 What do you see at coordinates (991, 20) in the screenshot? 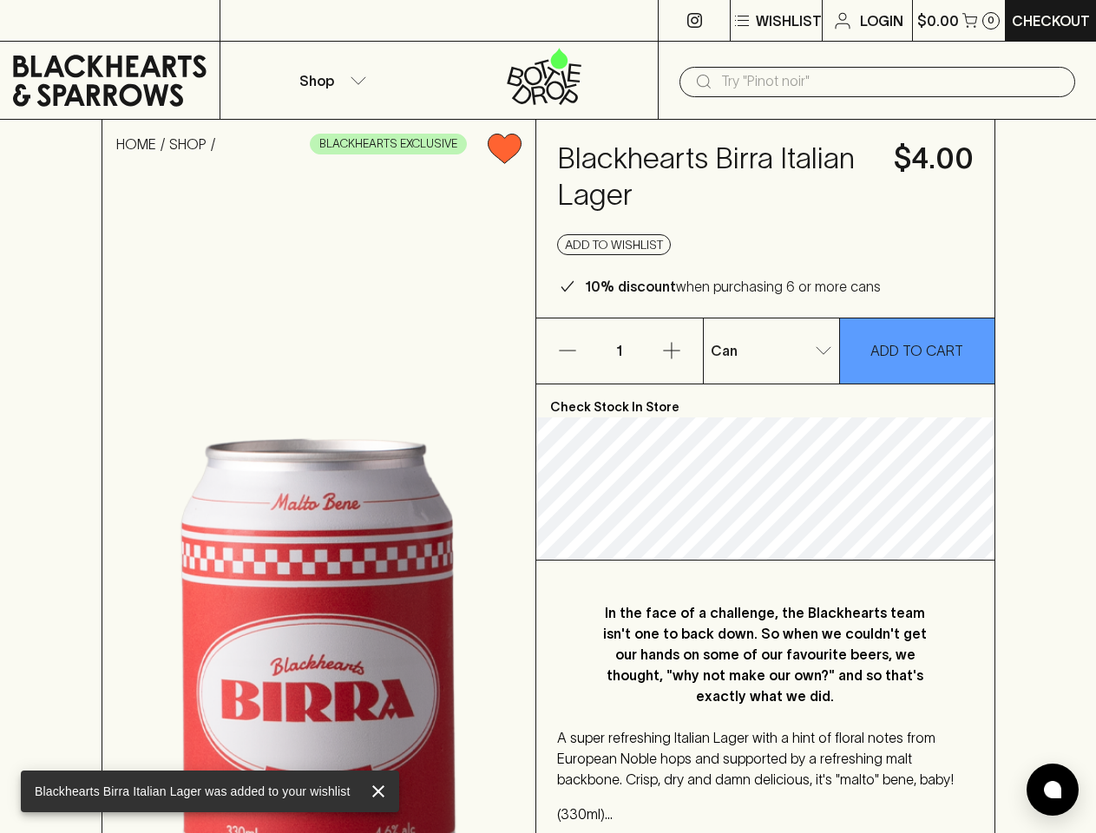
I see `p: 0` at bounding box center [991, 20].